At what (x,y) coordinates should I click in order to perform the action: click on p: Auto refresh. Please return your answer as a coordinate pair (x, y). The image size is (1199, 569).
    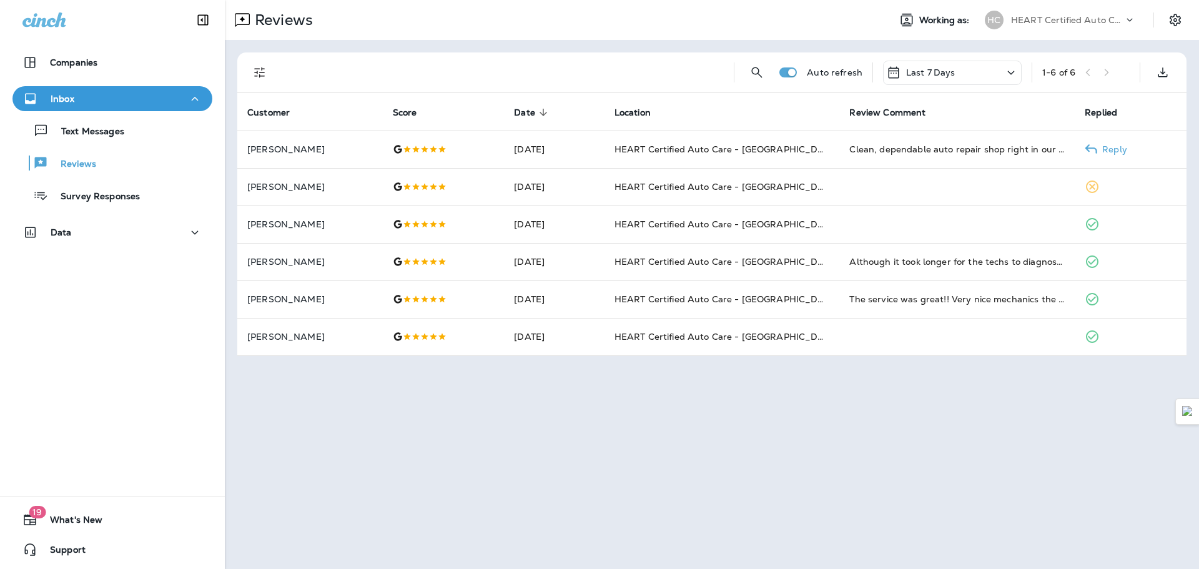
    Looking at the image, I should click on (834, 72).